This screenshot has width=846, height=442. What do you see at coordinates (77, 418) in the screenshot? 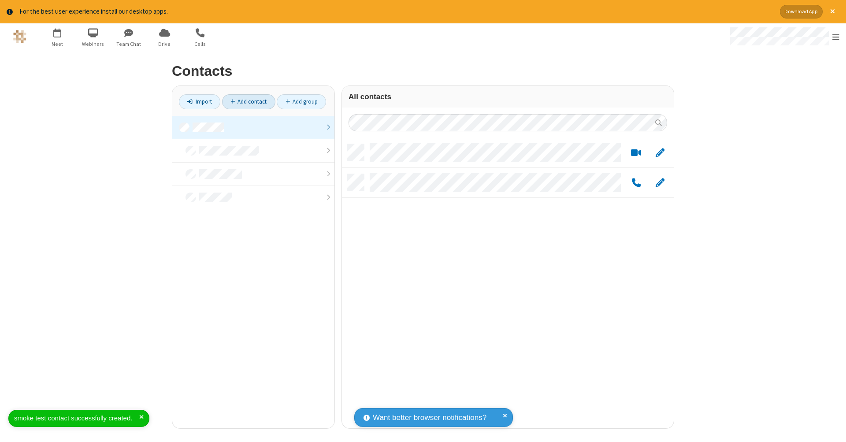
I see `div: smoke test contact successfully created.` at bounding box center [77, 418].